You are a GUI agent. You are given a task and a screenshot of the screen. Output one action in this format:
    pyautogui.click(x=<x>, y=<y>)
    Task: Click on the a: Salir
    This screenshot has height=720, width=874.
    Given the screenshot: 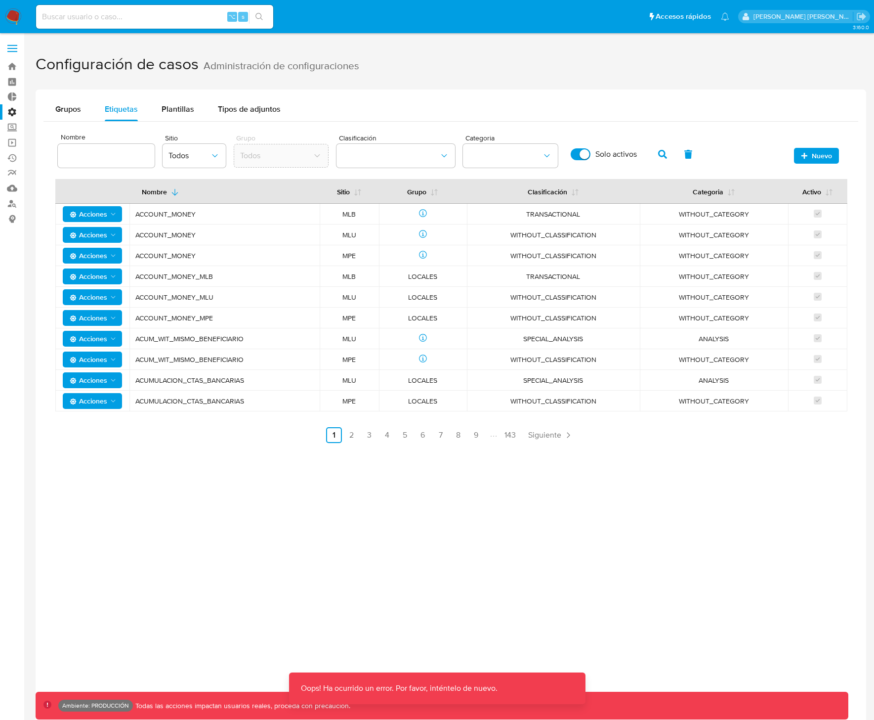 What is the action you would take?
    pyautogui.click(x=861, y=16)
    